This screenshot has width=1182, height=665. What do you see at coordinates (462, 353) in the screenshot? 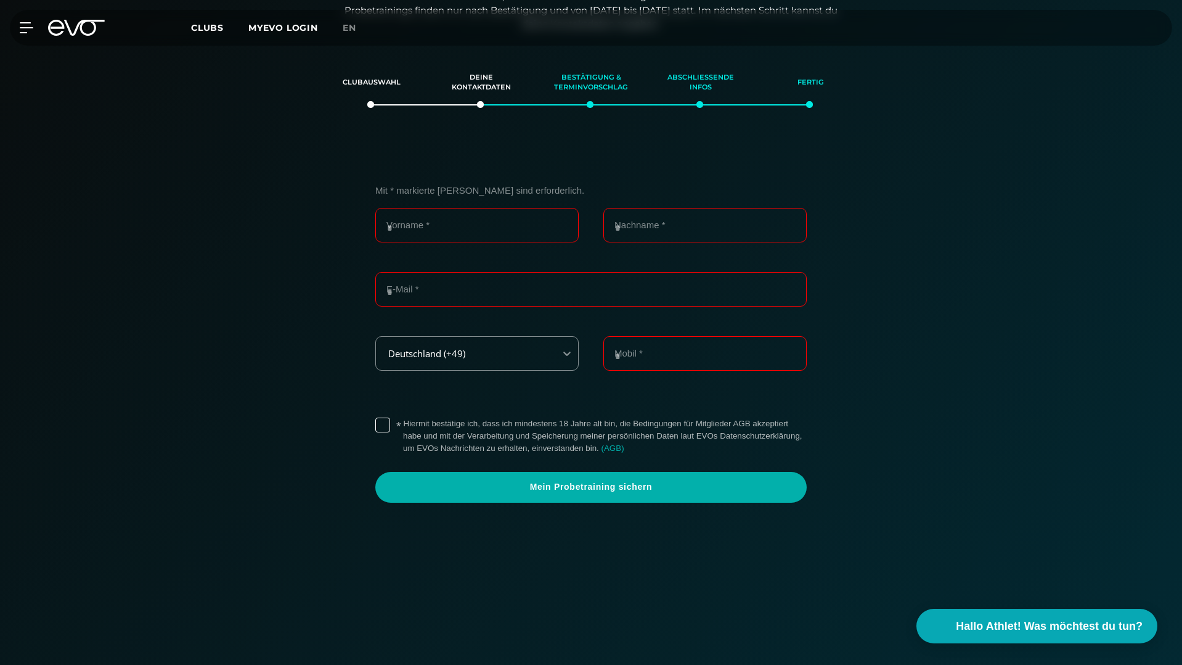
I see `div: Deutschland (+49)` at bounding box center [462, 353].